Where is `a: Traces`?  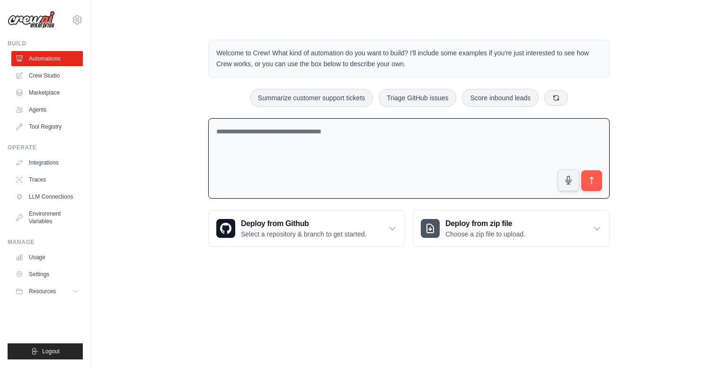 a: Traces is located at coordinates (47, 180).